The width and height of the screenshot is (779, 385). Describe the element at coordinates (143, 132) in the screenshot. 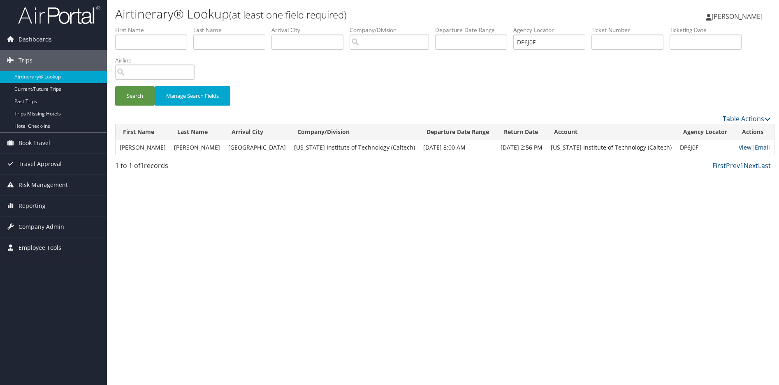

I see `th: First Name: activate to sort column ascending` at that location.